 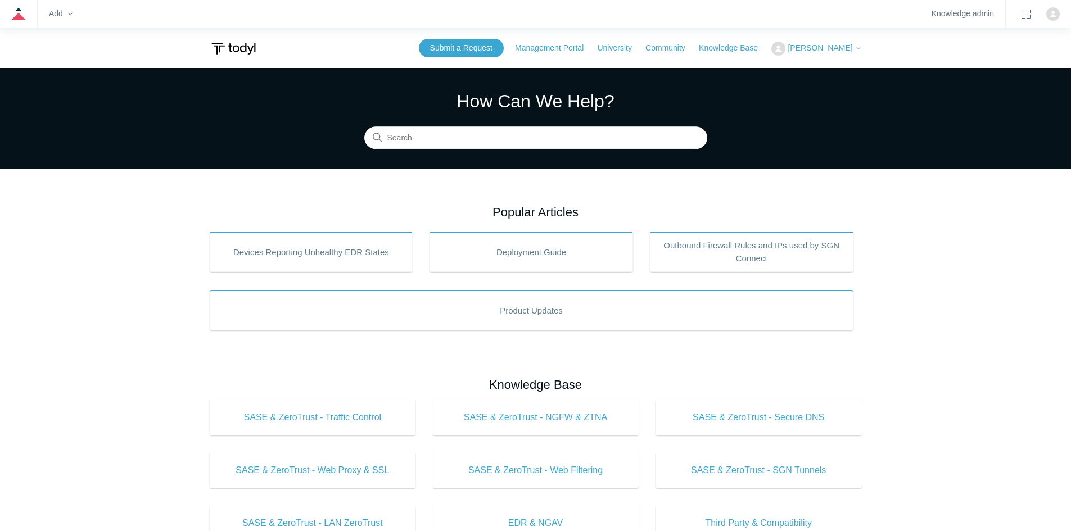 What do you see at coordinates (962, 13) in the screenshot?
I see `a: Knowledge admin` at bounding box center [962, 13].